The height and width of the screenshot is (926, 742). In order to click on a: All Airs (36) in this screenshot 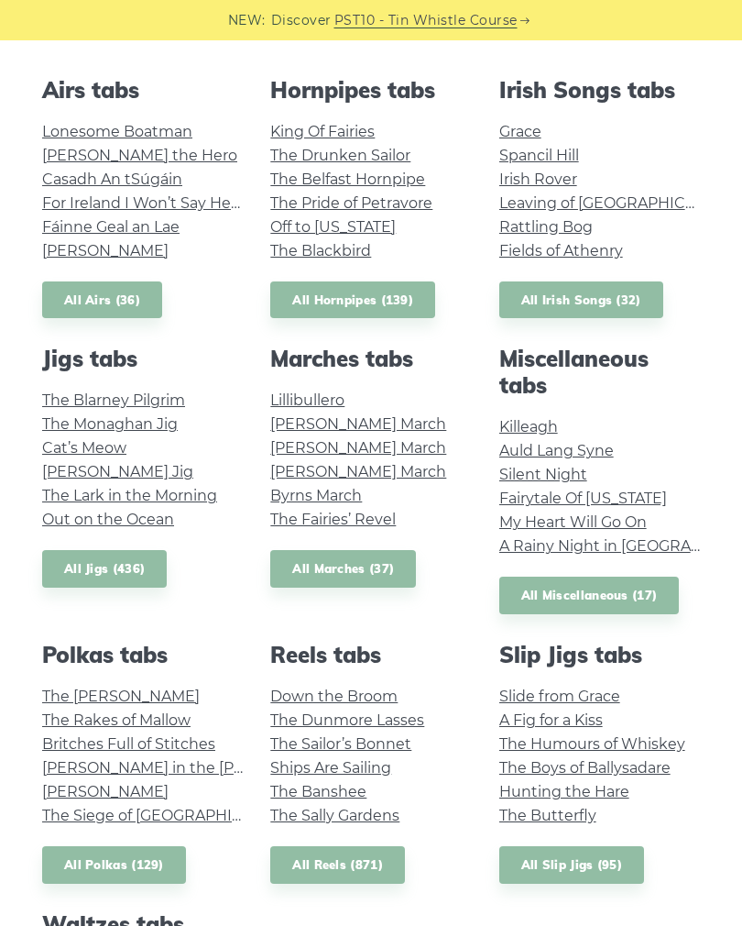, I will do `click(102, 300)`.